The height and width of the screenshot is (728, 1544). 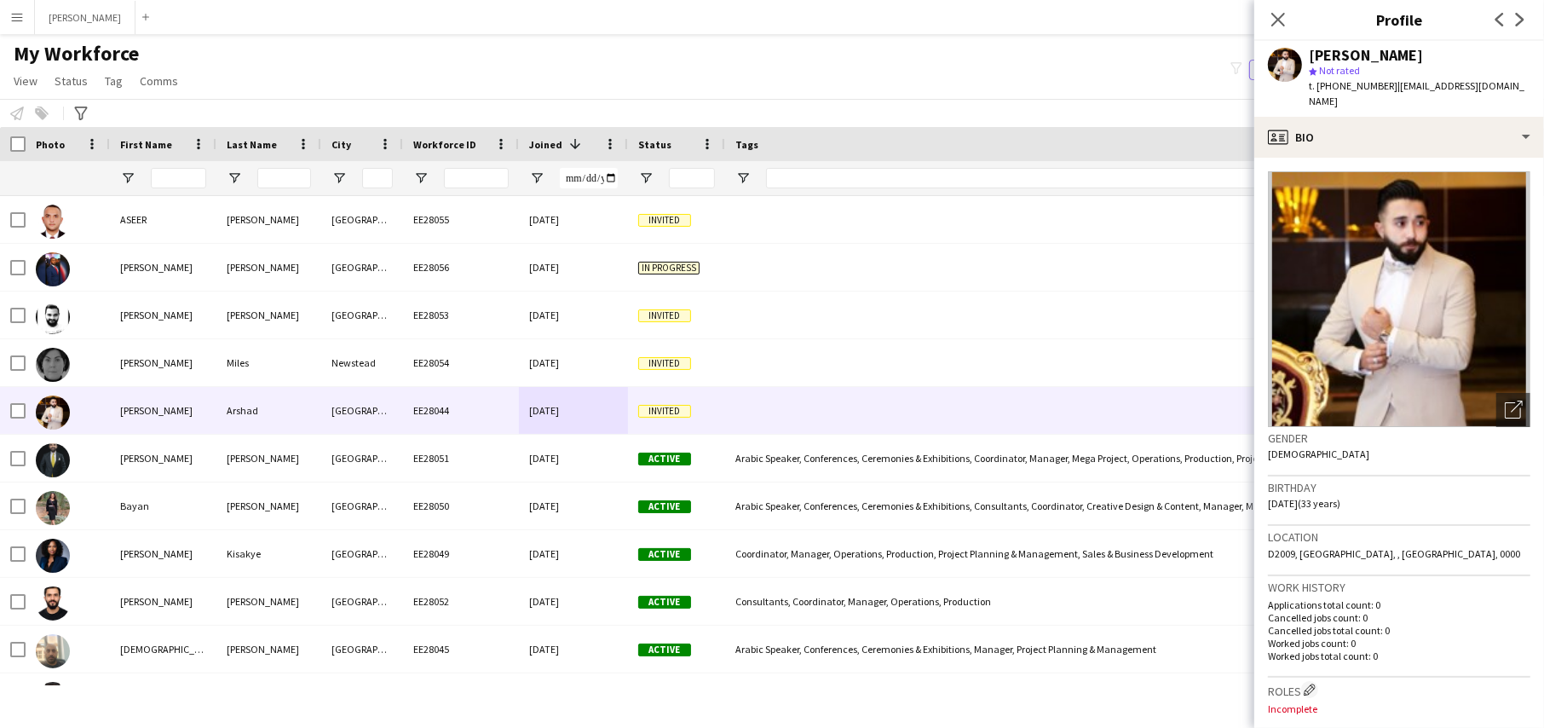 What do you see at coordinates (1092, 649) in the screenshot?
I see `div: Arabic Speaker, Conferences, Ceremonies & Exhibitions, Manager, Project Planning & Management` at bounding box center [1092, 649].